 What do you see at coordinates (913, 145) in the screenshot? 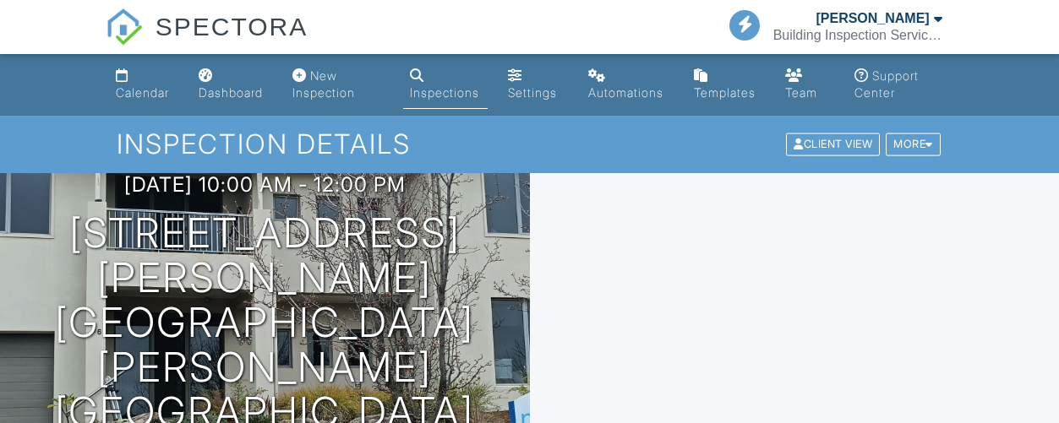
I see `div: More` at bounding box center [913, 145].